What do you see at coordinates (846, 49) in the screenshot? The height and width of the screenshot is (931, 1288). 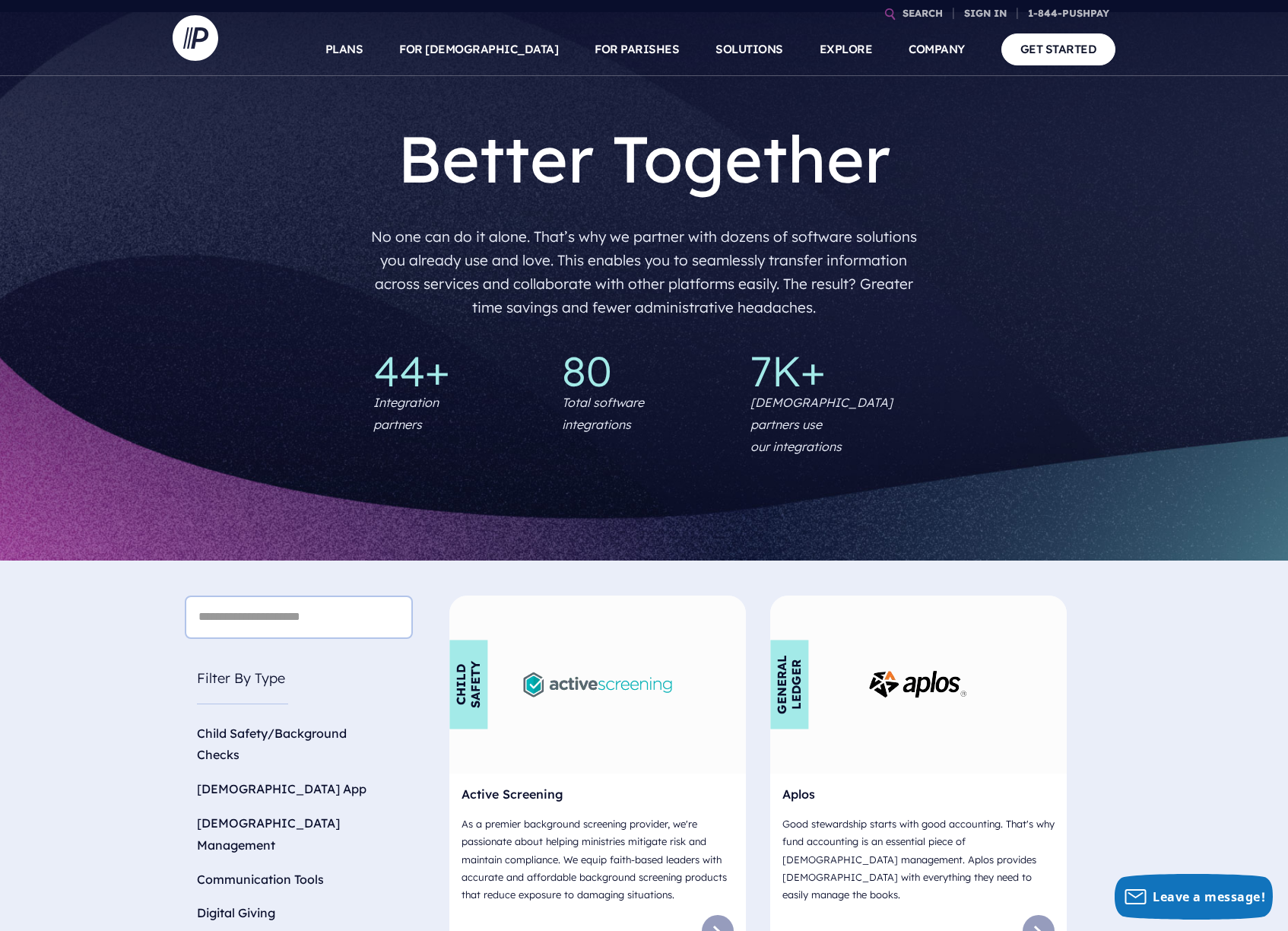 I see `a: EXPLORE` at bounding box center [846, 49].